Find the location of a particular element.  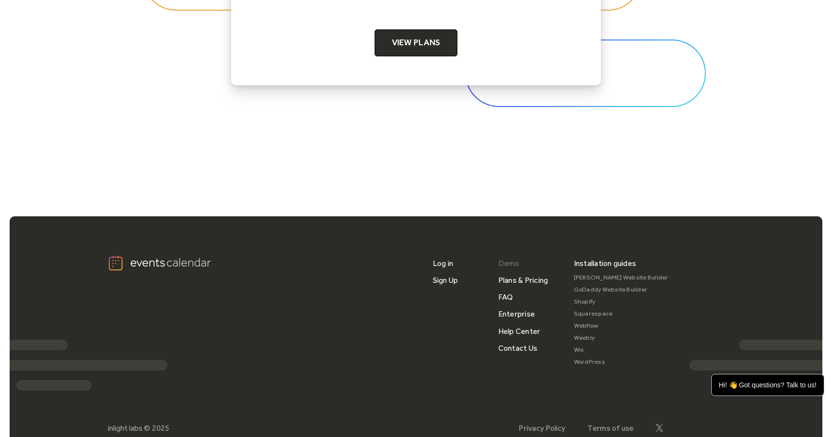

a: Squarespace is located at coordinates (621, 313).